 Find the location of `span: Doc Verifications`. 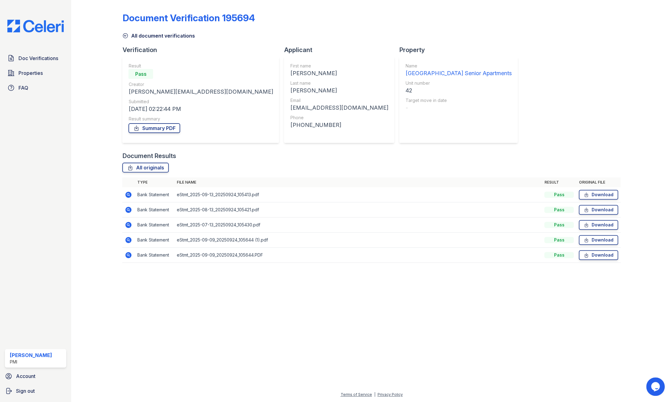

span: Doc Verifications is located at coordinates (38, 58).